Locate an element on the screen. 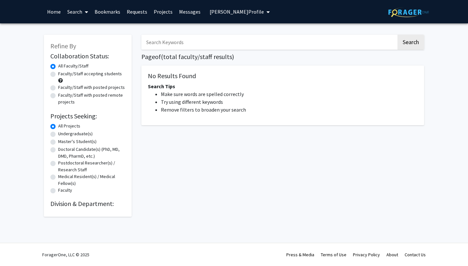 This screenshot has width=468, height=266. button: Search is located at coordinates (411, 42).